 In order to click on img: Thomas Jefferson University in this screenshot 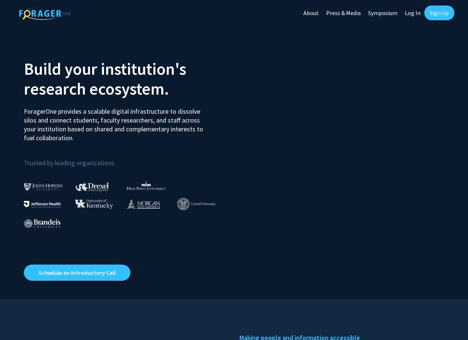, I will do `click(42, 204)`.